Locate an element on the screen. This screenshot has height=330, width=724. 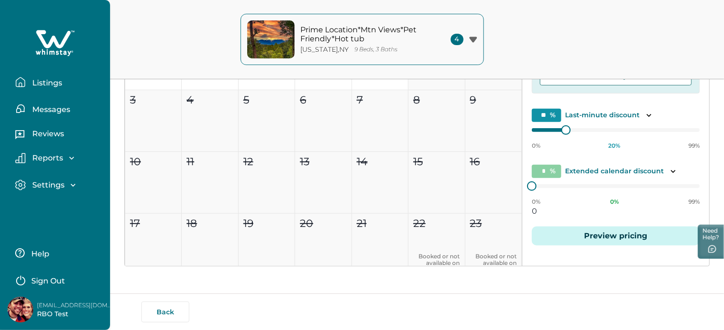
p: 9 Beds, 3 Baths is located at coordinates (376, 49).